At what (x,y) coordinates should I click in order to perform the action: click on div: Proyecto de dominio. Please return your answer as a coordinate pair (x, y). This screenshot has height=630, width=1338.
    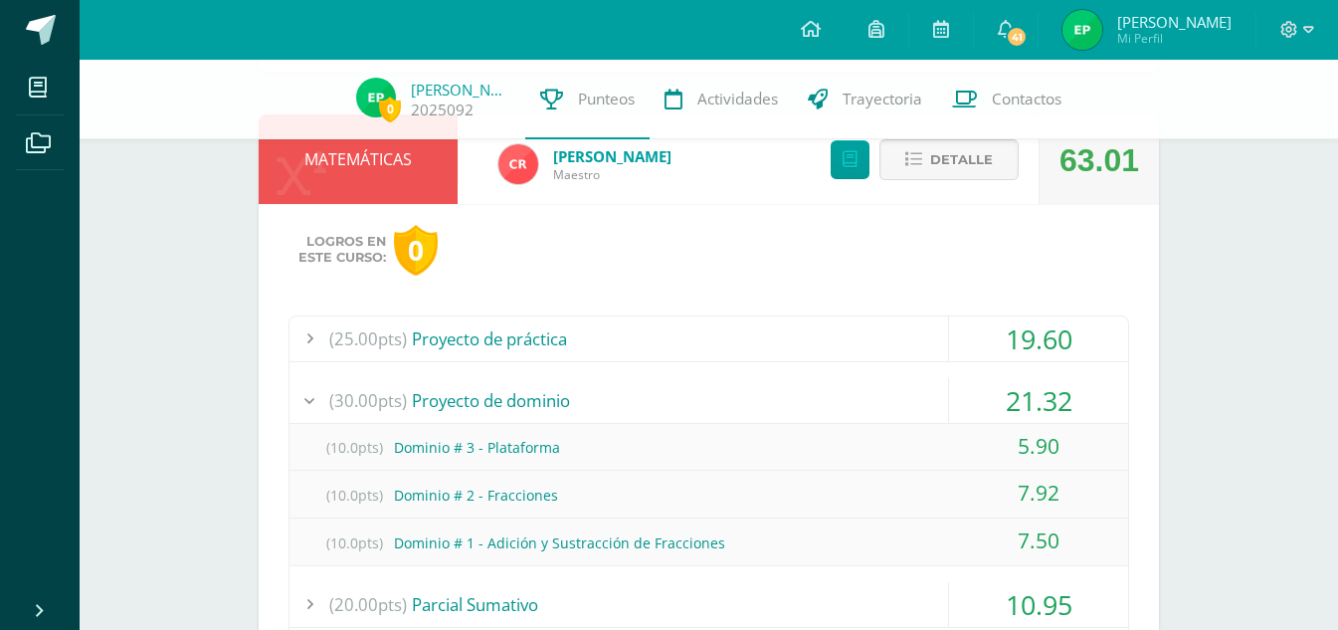
    Looking at the image, I should click on (708, 400).